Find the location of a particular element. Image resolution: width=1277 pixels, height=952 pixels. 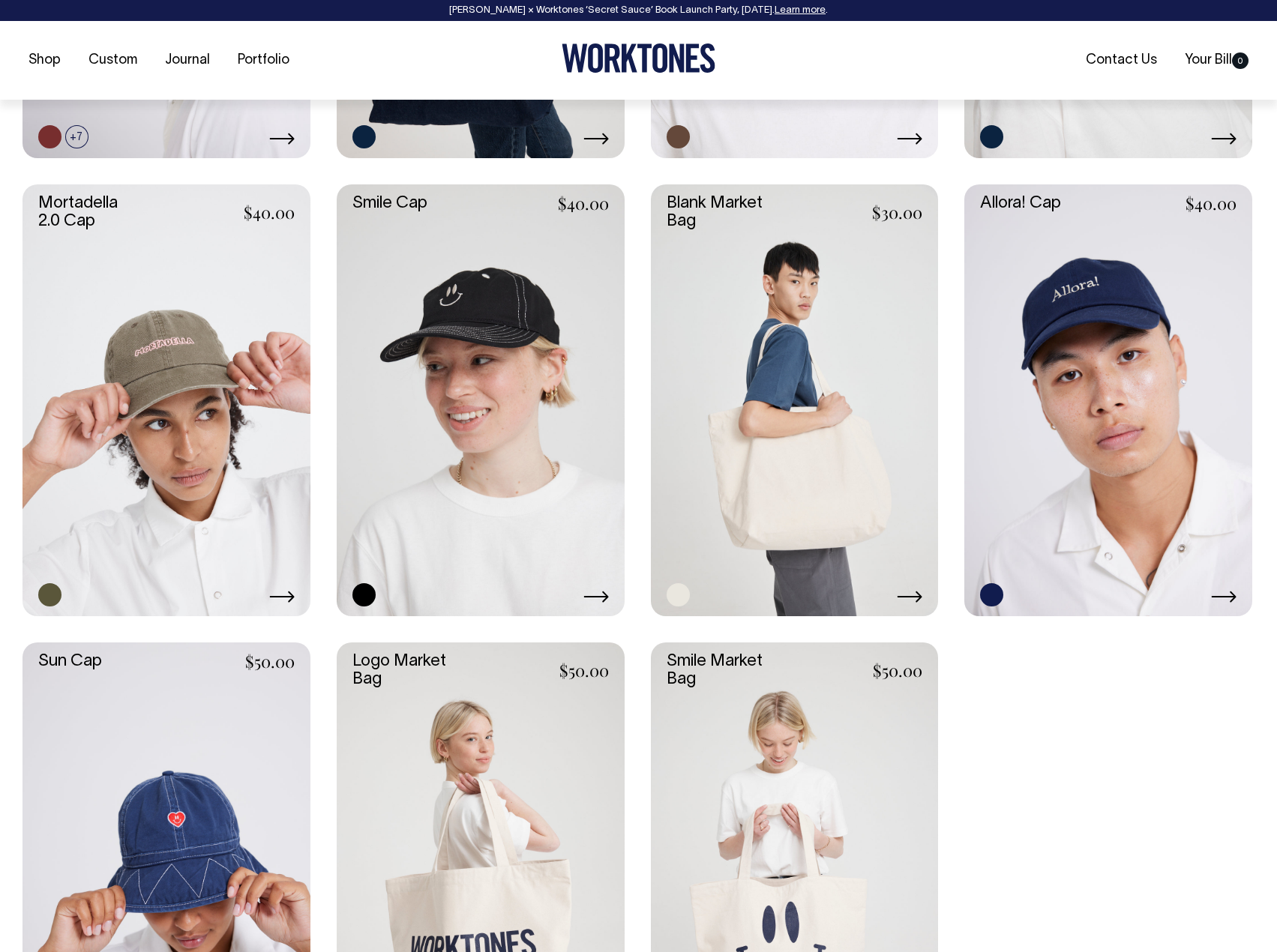

span: +7 is located at coordinates (77, 137).